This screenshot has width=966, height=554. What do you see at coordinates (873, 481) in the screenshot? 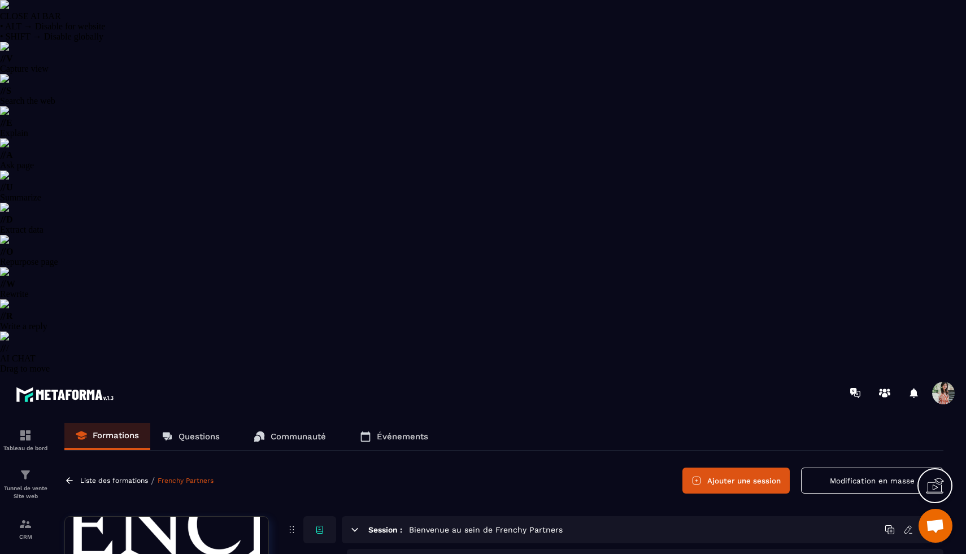
I see `button: Modification en masse` at bounding box center [873, 481].